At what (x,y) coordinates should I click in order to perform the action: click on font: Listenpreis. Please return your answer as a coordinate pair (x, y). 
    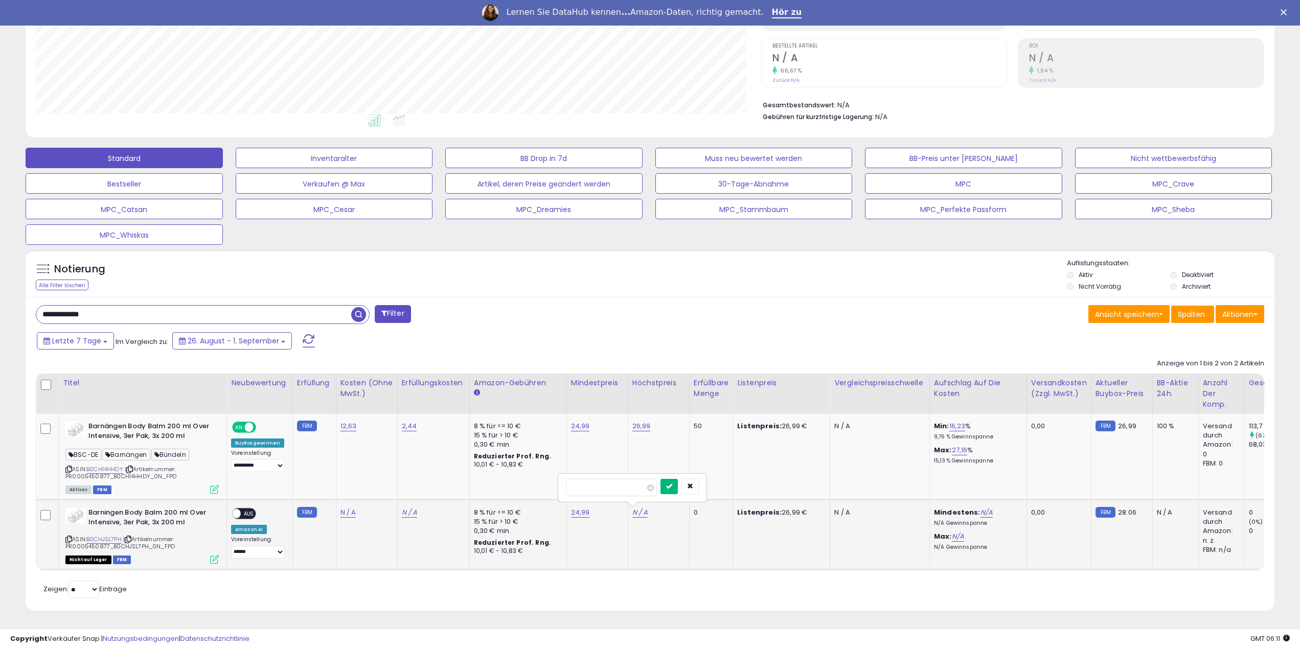
    Looking at the image, I should click on (756, 383).